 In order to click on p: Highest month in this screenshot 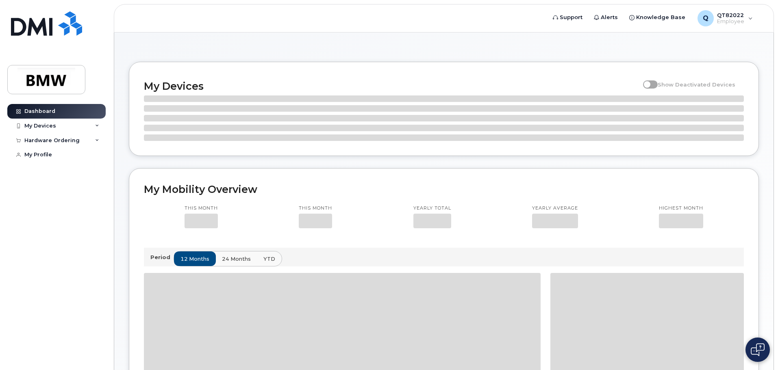, I will do `click(681, 209)`.